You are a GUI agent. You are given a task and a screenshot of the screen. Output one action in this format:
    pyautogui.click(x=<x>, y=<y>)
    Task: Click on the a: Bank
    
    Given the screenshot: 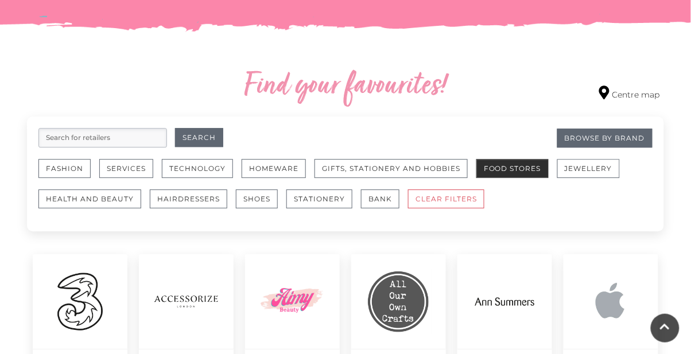 What is the action you would take?
    pyautogui.click(x=384, y=204)
    